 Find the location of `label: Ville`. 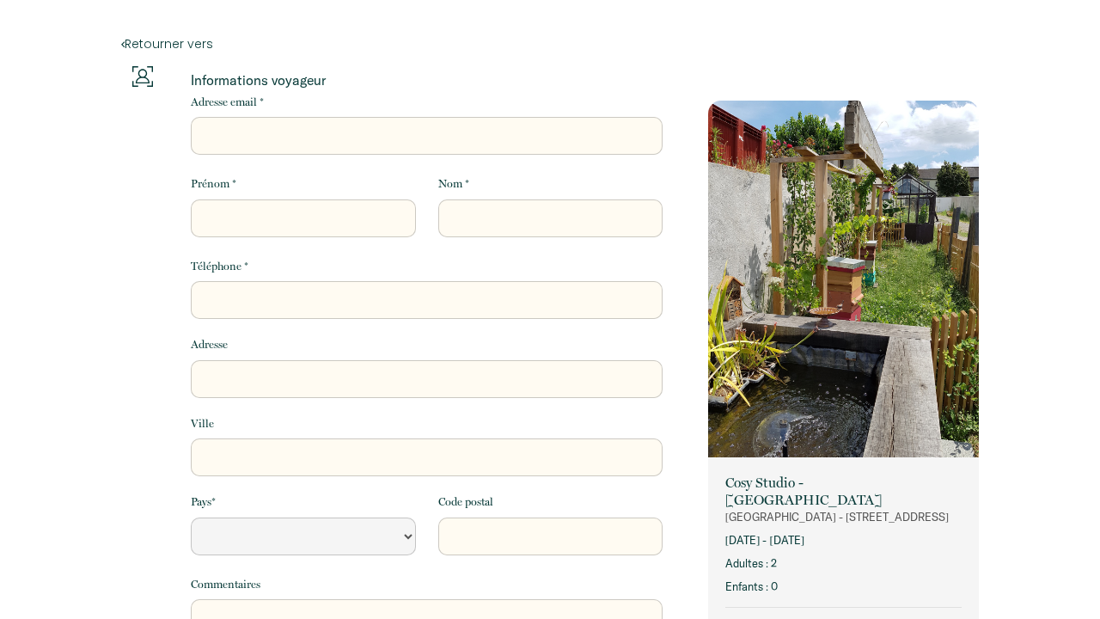

label: Ville is located at coordinates (202, 424).